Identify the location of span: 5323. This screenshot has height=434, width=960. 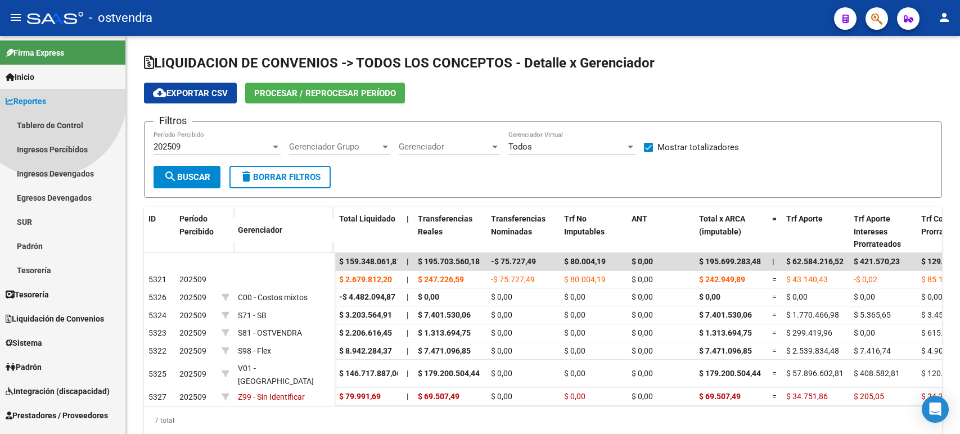
(158, 333).